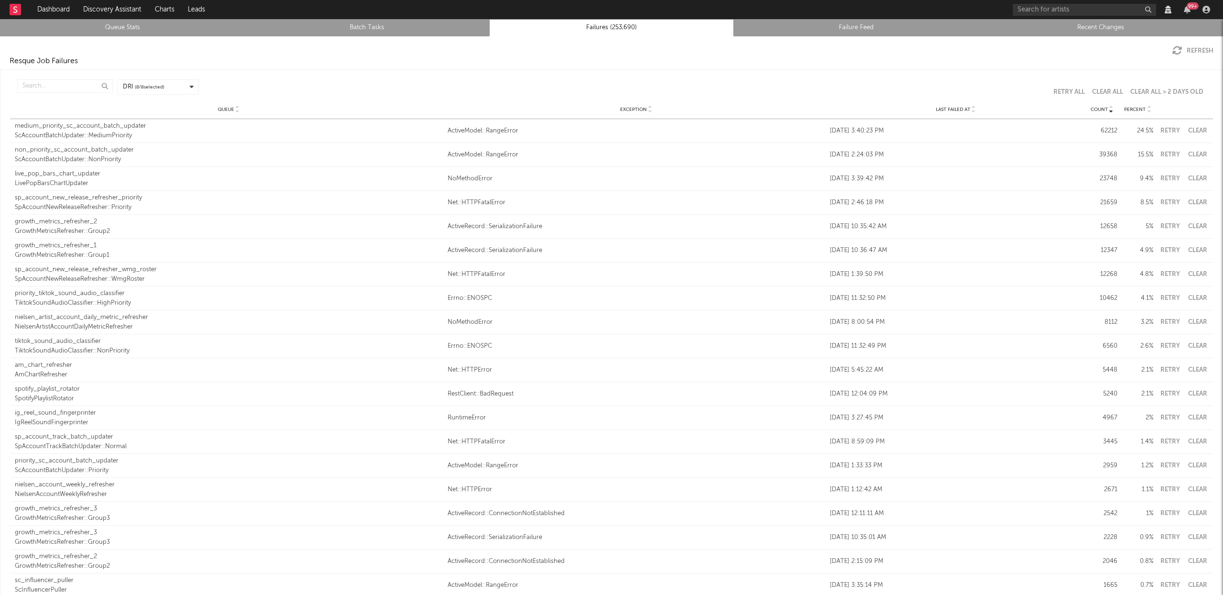 This screenshot has width=1223, height=595. What do you see at coordinates (229, 207) in the screenshot?
I see `div: SpAccountNewReleaseRefresher::Priority` at bounding box center [229, 207].